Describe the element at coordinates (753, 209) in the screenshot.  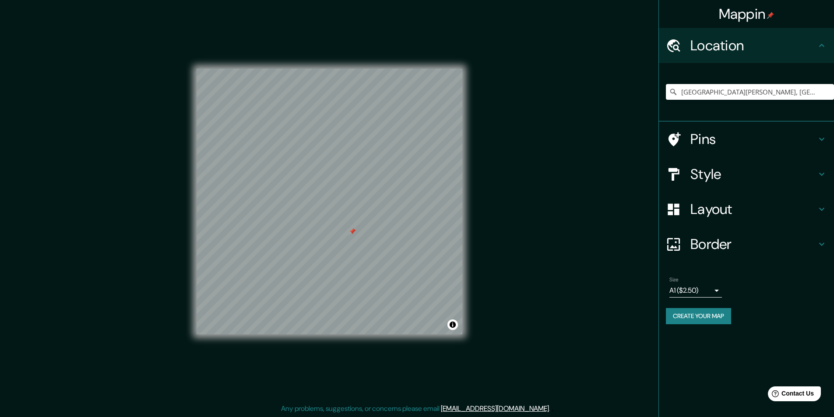
I see `h4: Layout` at that location.